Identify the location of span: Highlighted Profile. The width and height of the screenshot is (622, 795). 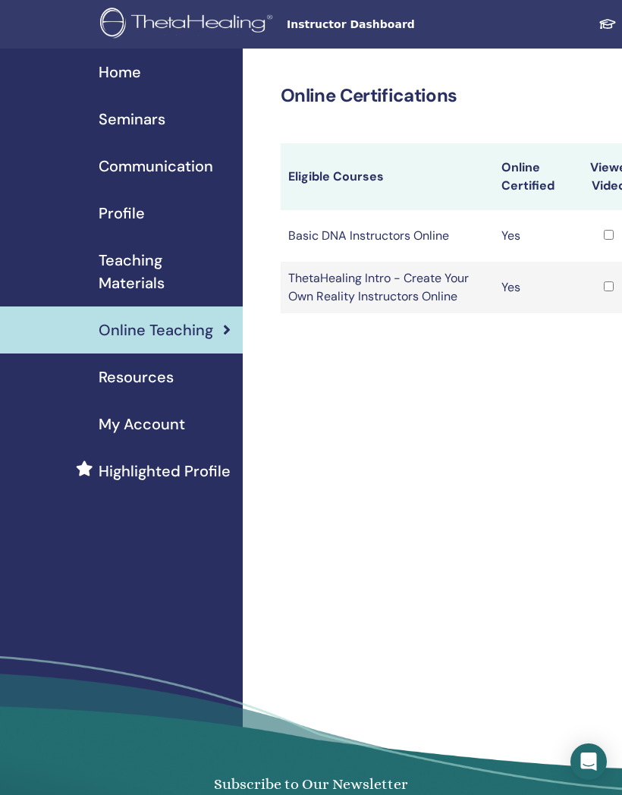
(165, 471).